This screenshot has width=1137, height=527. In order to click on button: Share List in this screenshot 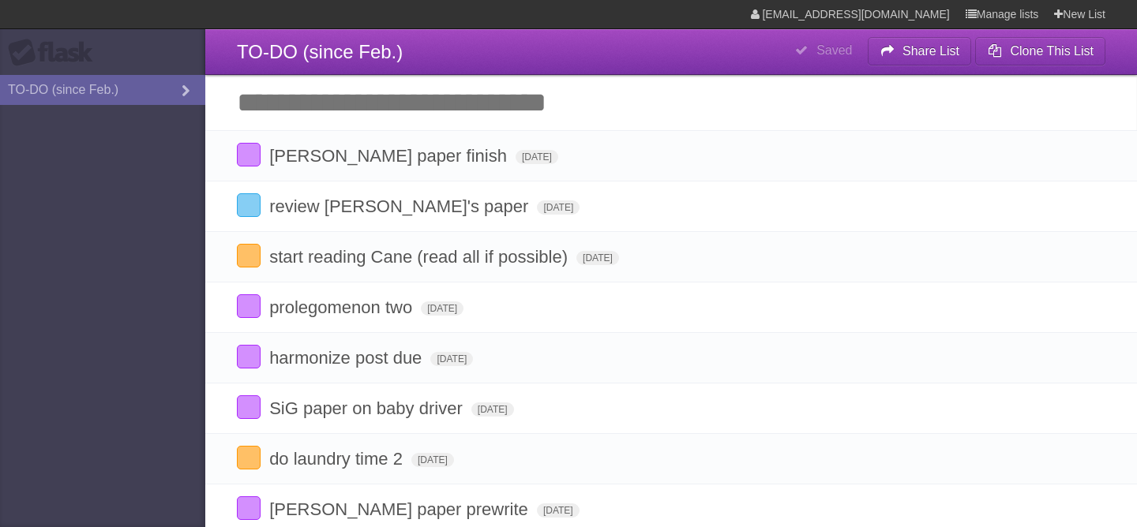, I will do `click(920, 51)`.